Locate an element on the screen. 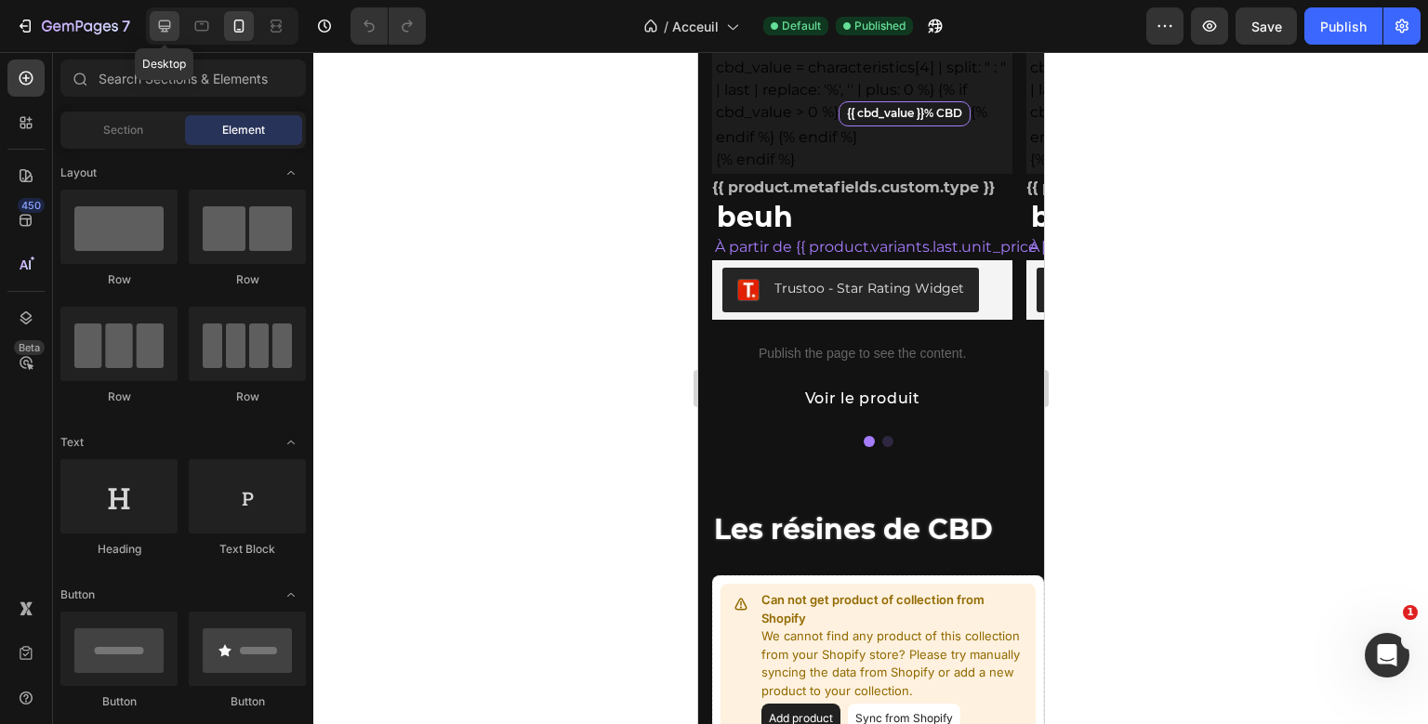  div: Voir le produit is located at coordinates (165, 347).